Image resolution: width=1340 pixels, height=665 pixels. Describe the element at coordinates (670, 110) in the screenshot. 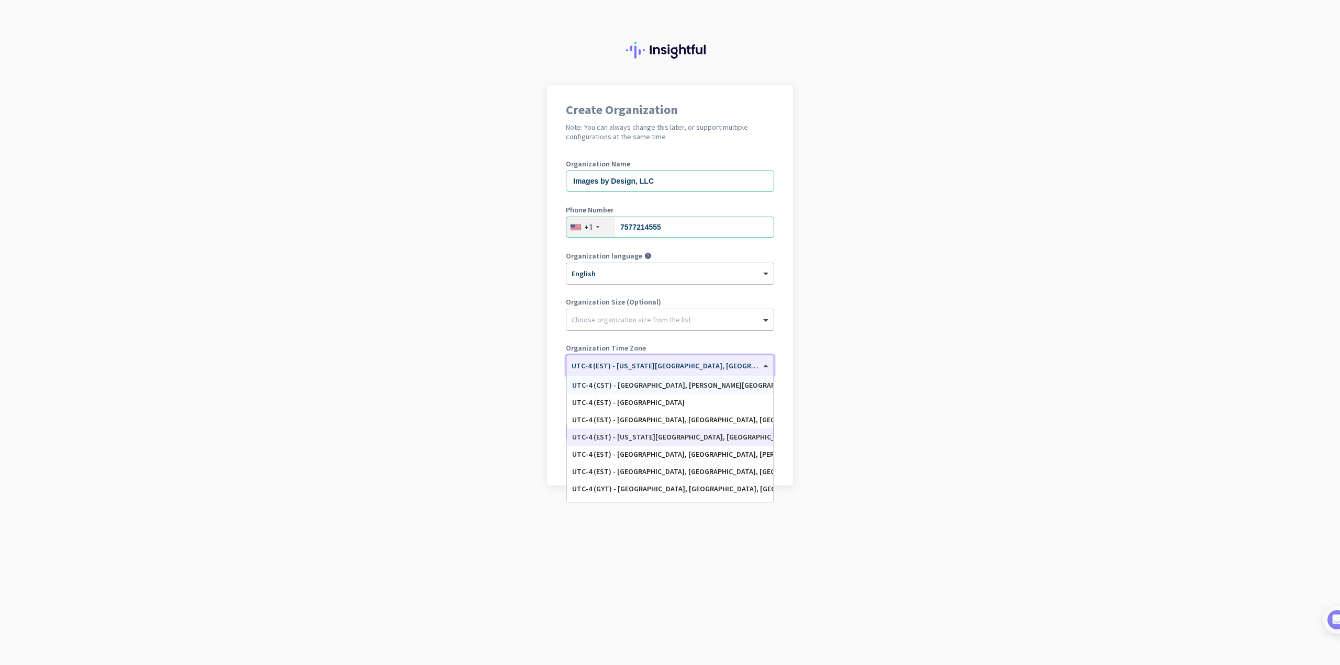

I see `h1: Create Organization` at that location.